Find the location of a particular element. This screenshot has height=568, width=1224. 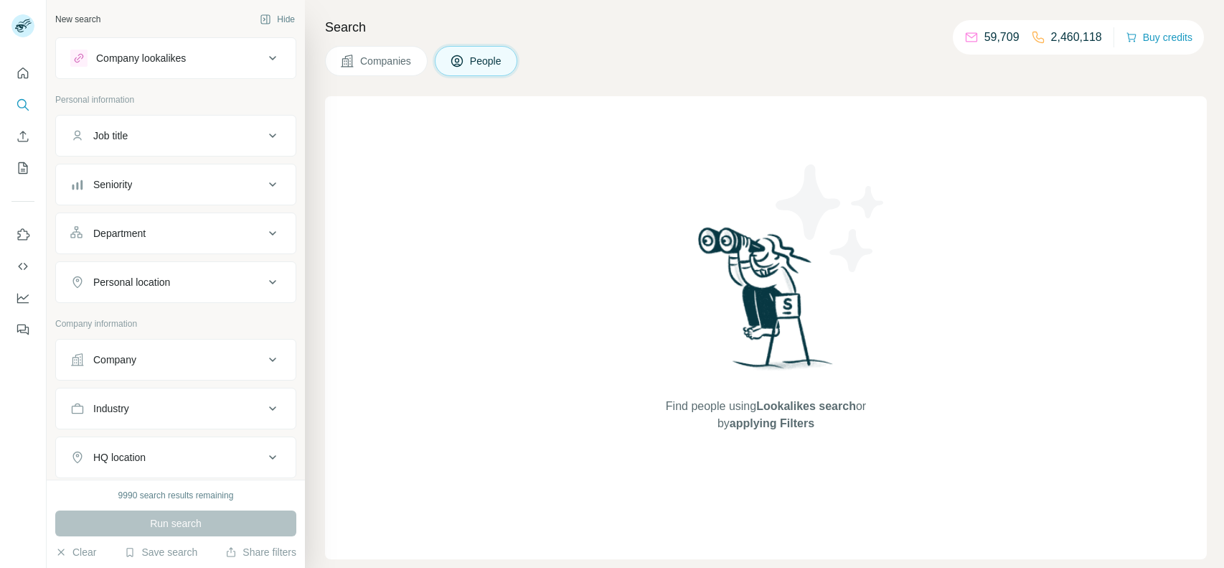

button: Quick start is located at coordinates (23, 73).